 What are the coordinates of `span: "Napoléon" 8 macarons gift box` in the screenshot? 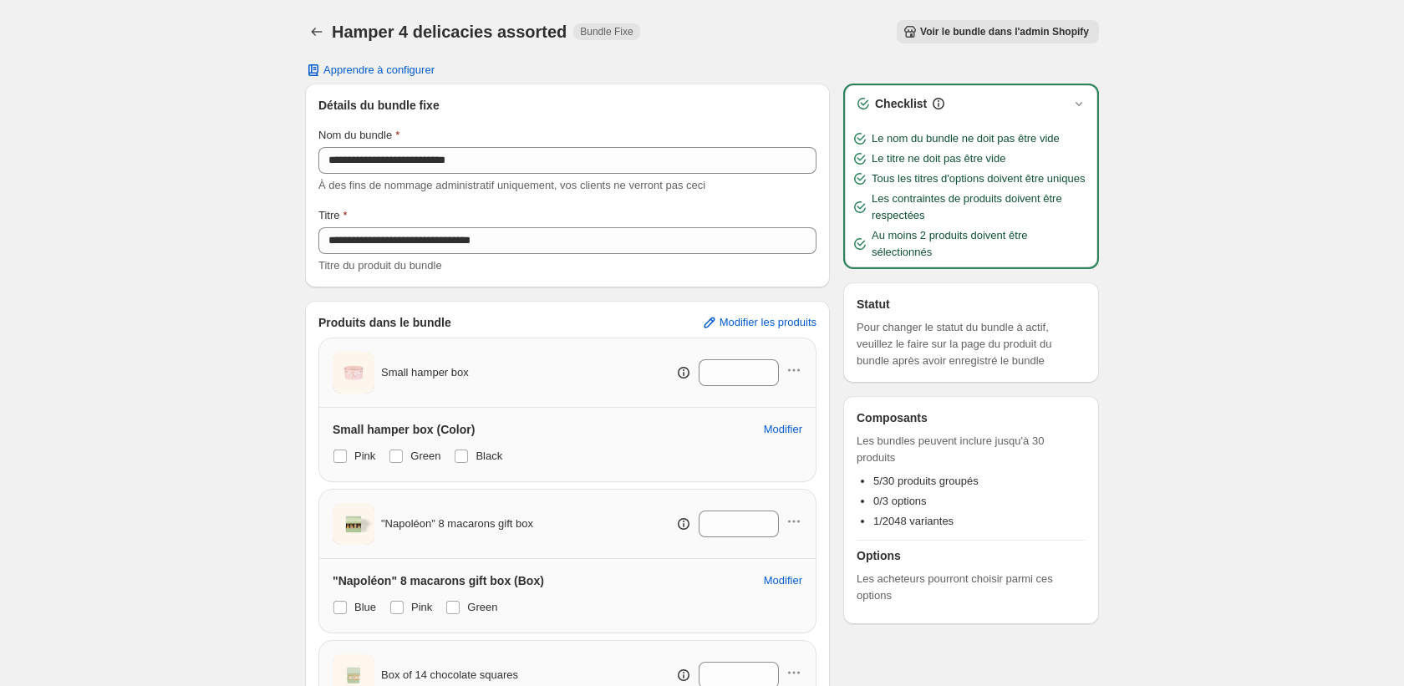 It's located at (457, 524).